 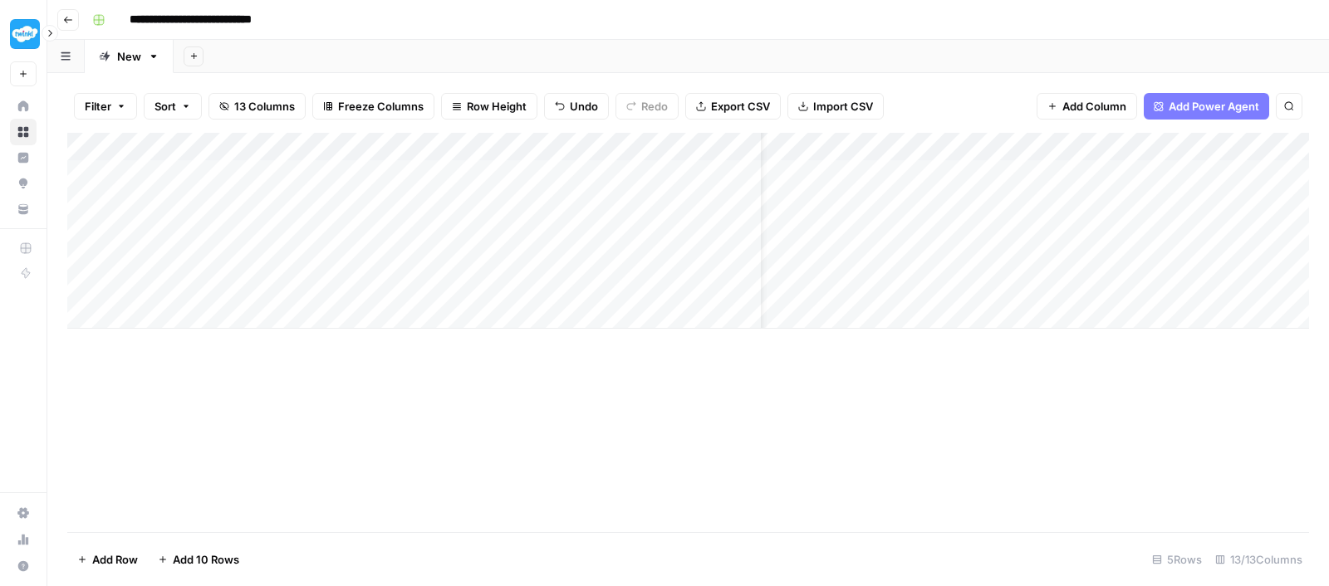 What do you see at coordinates (264, 106) in the screenshot?
I see `span: 13 Columns` at bounding box center [264, 106].